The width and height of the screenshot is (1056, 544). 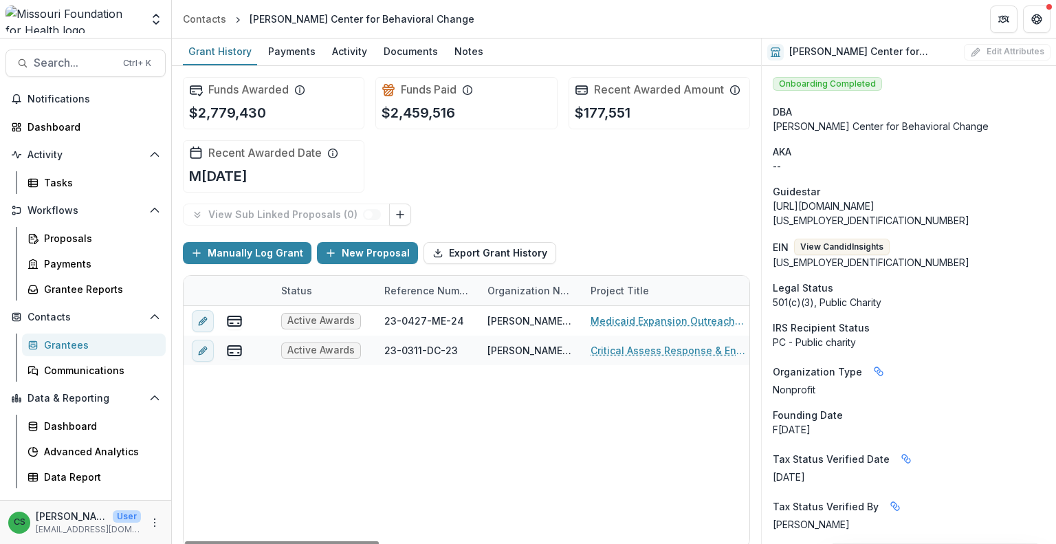 I want to click on div: Chase Shiflet, so click(x=19, y=522).